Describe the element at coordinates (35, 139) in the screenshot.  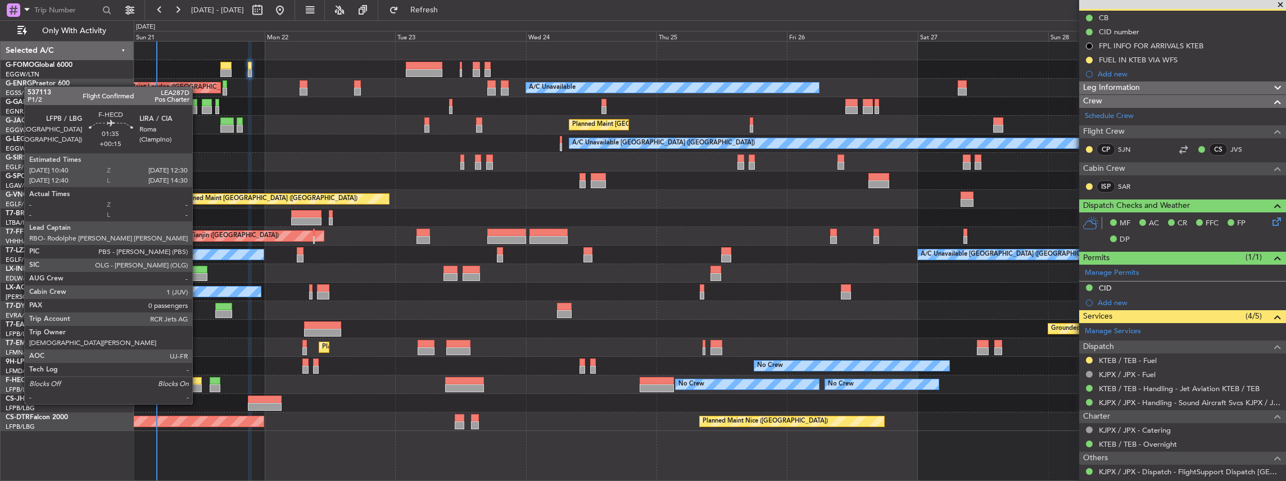
I see `a: G-LEGCLegacy 600` at that location.